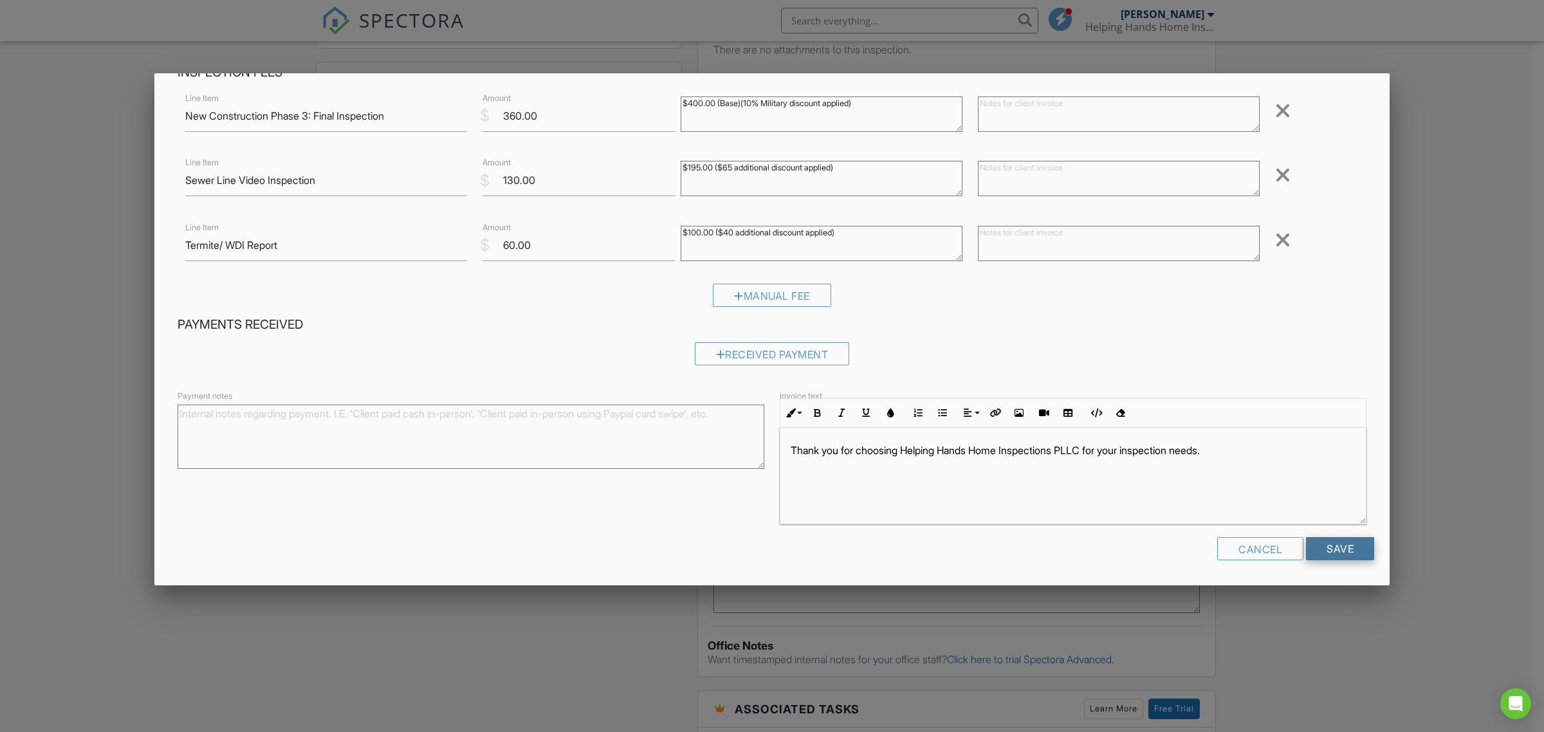 The image size is (1544, 732). I want to click on a: Manual Fee, so click(772, 299).